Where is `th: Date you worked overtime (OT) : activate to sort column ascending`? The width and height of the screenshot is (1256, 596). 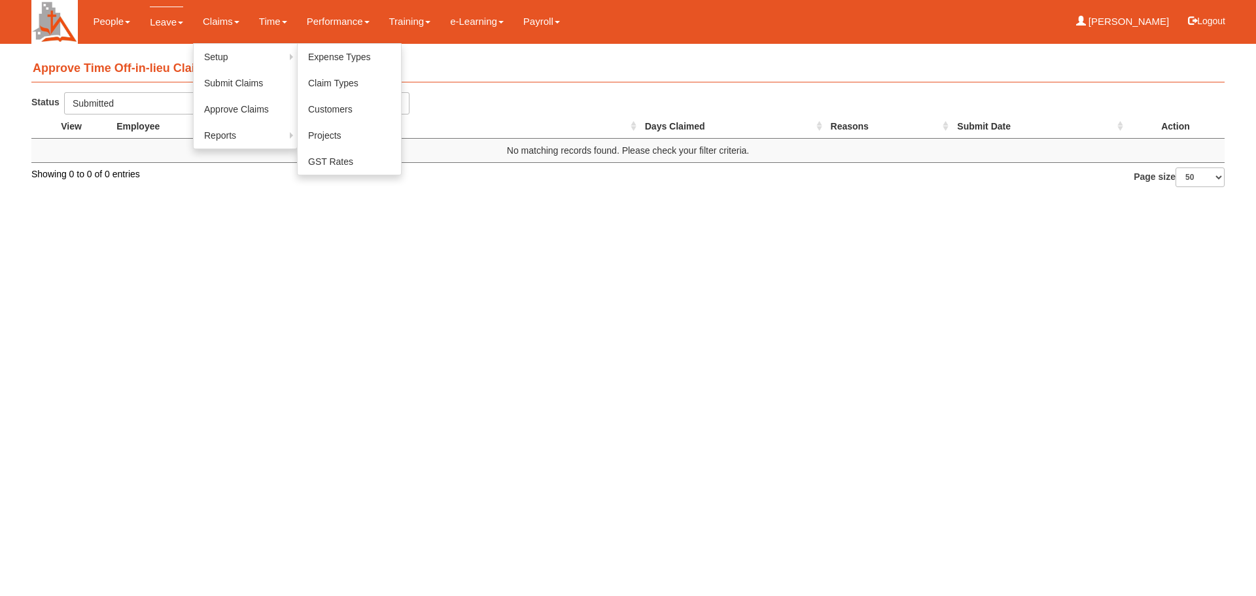 th: Date you worked overtime (OT) : activate to sort column ascending is located at coordinates (448, 126).